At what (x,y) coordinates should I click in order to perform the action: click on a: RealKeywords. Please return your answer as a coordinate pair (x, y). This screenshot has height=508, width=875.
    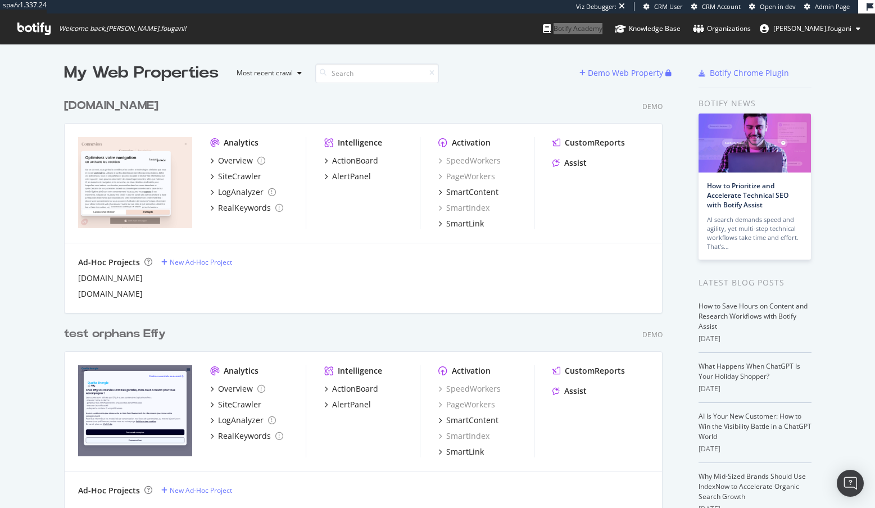
    Looking at the image, I should click on (247, 208).